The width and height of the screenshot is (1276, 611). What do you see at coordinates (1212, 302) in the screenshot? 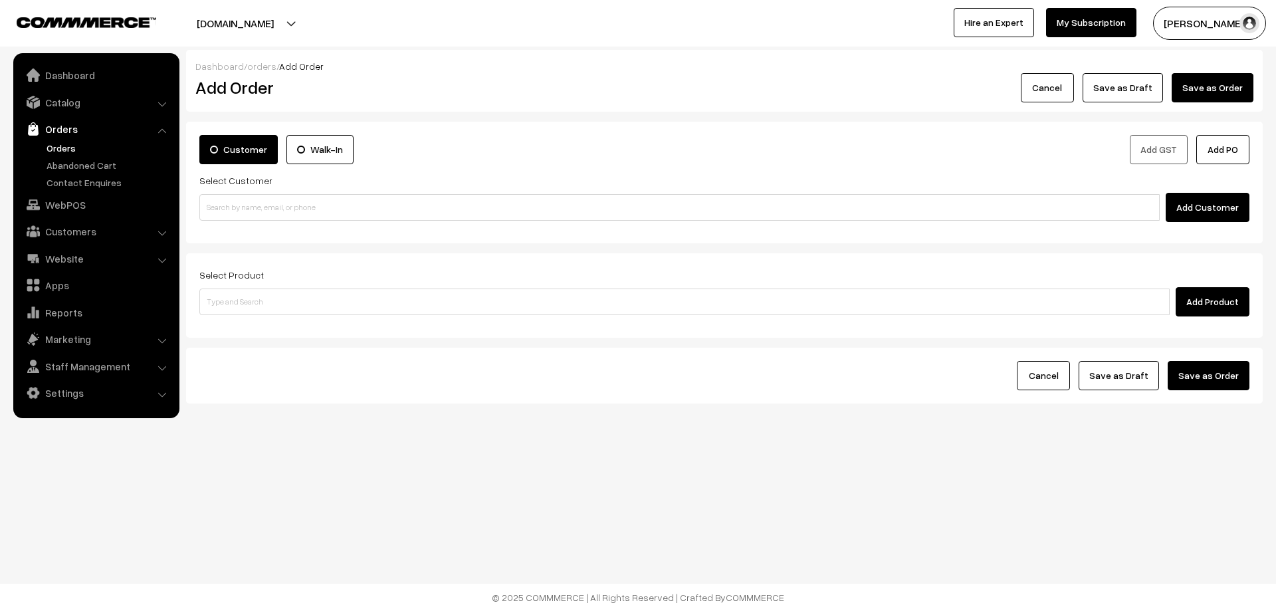
I see `button: Add Product` at bounding box center [1212, 302].